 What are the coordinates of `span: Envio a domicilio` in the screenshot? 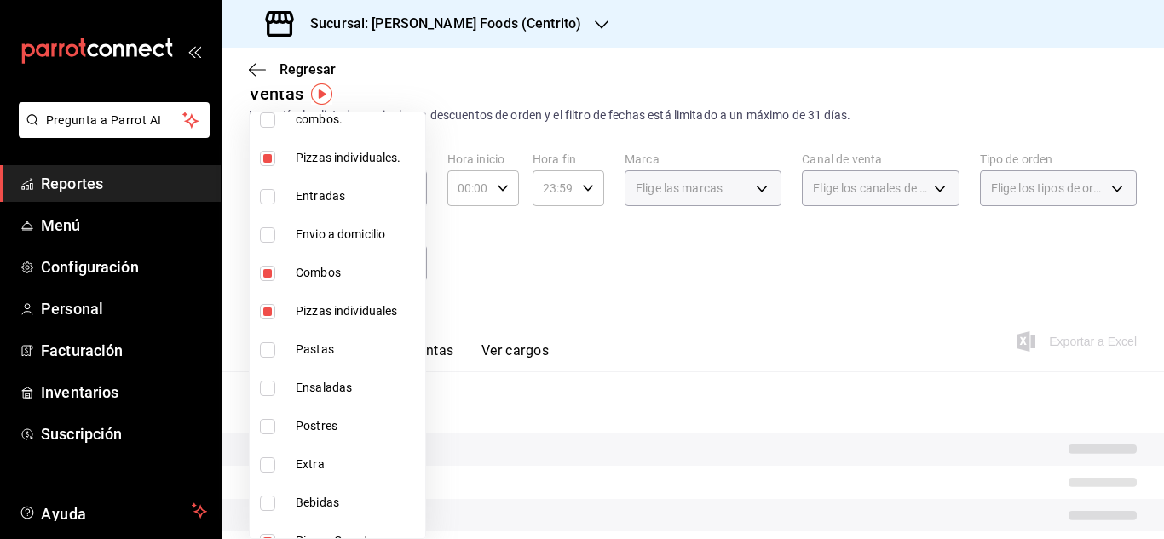 It's located at (357, 234).